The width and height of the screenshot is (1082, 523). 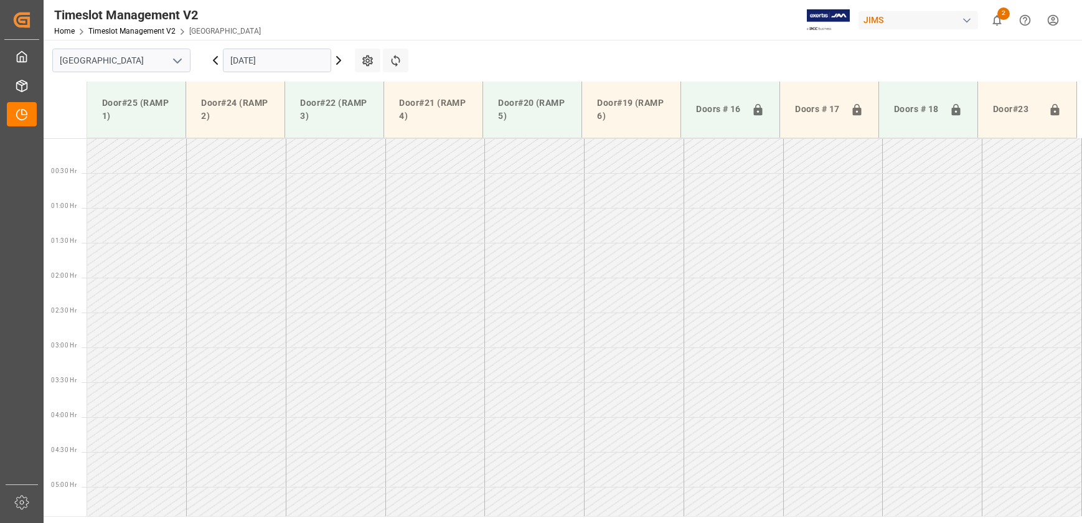 What do you see at coordinates (64, 31) in the screenshot?
I see `a: Home` at bounding box center [64, 31].